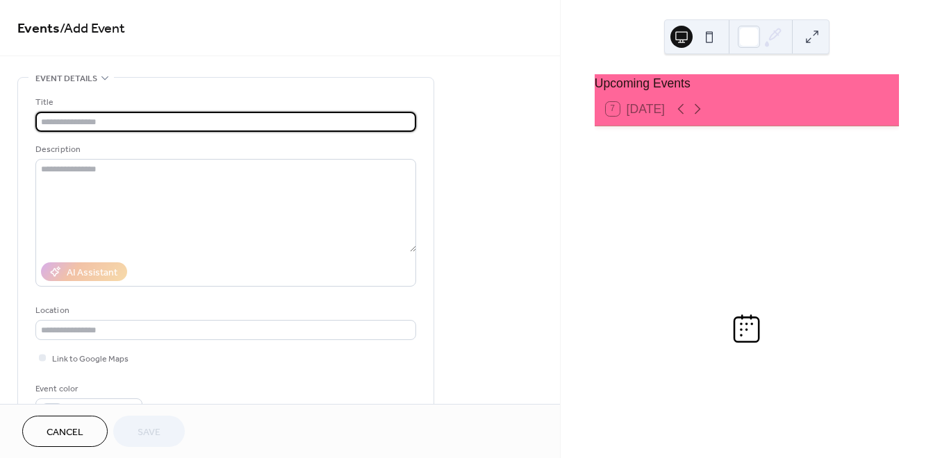 Image resolution: width=933 pixels, height=458 pixels. I want to click on div: Upcoming Events, so click(747, 83).